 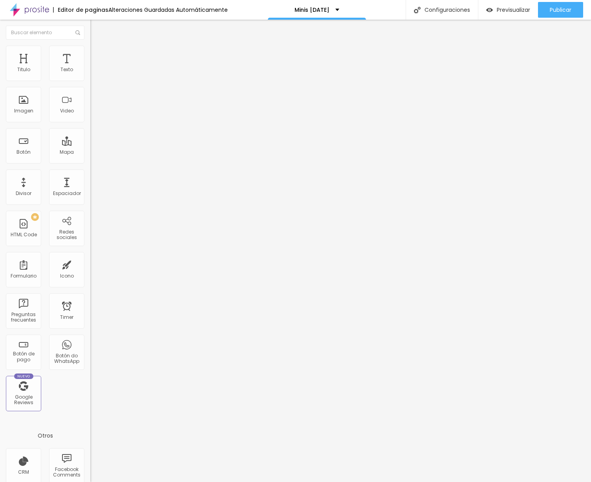 What do you see at coordinates (23, 356) in the screenshot?
I see `div: Botón de pago` at bounding box center [23, 356].